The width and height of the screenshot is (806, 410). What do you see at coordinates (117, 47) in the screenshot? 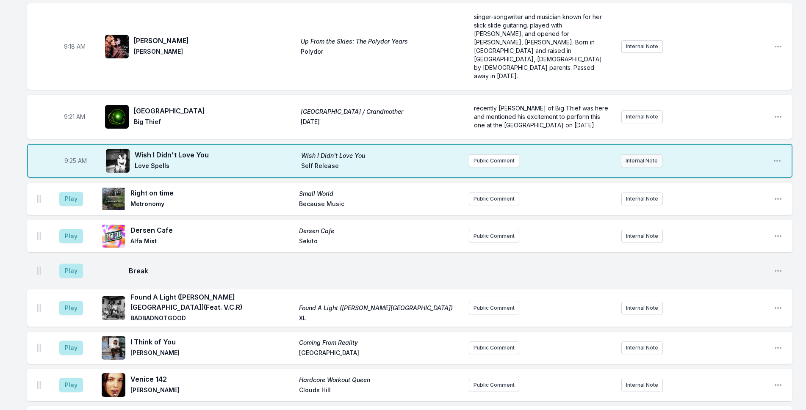
I see `img: Up From the Skies: The Polydor Years` at bounding box center [117, 47].